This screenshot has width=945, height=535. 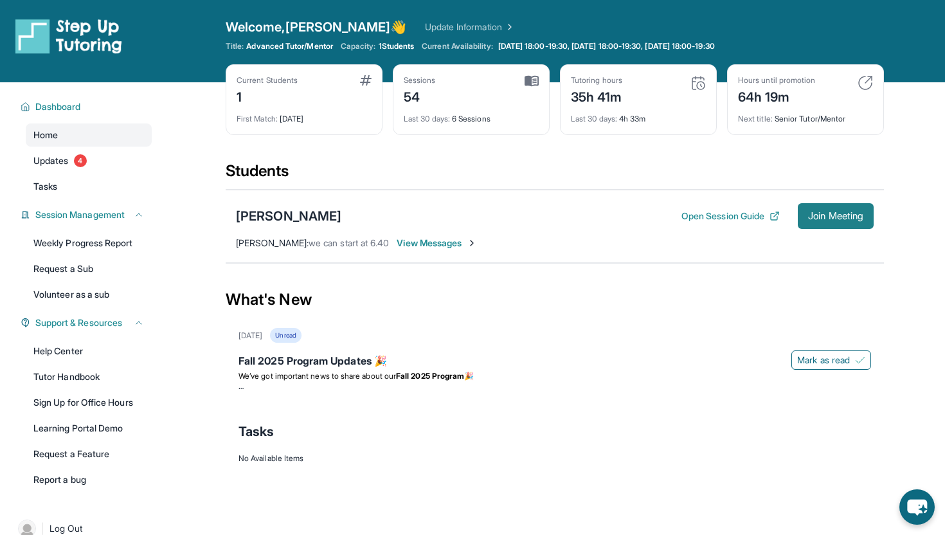 What do you see at coordinates (420, 80) in the screenshot?
I see `div: Sessions` at bounding box center [420, 80].